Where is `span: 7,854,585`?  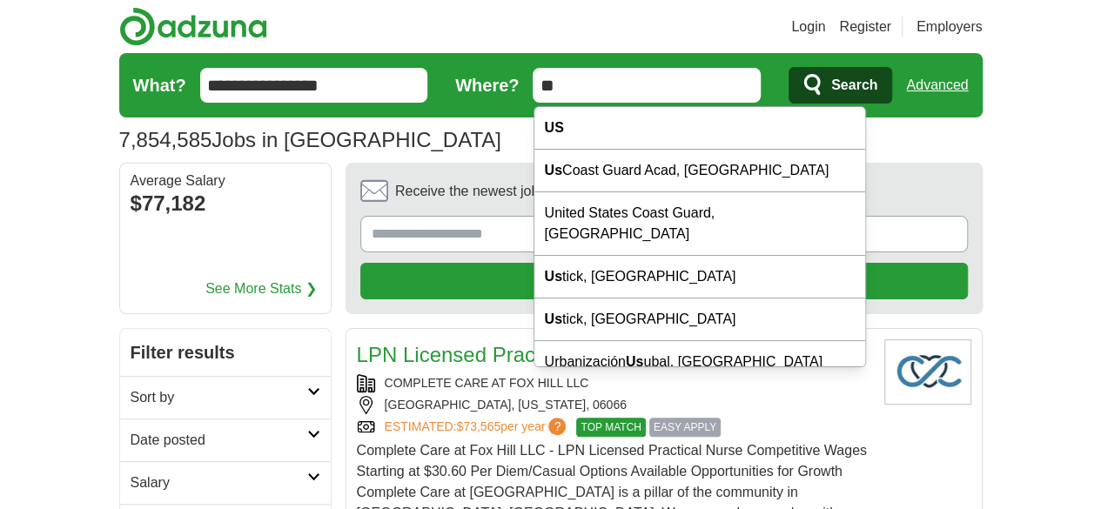 span: 7,854,585 is located at coordinates (165, 140).